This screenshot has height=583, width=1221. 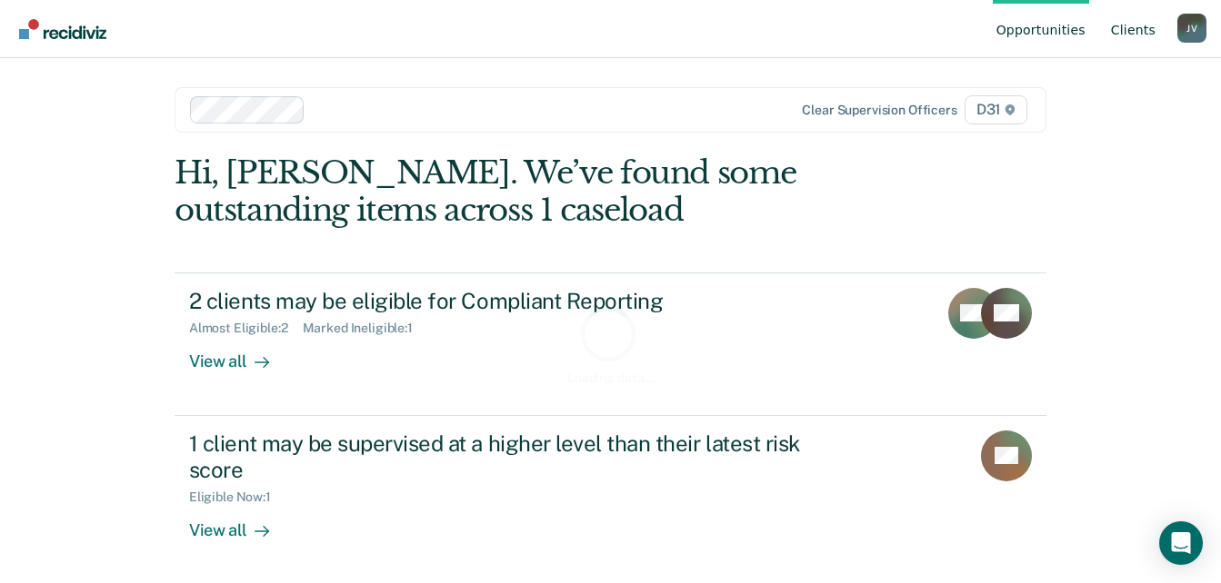 What do you see at coordinates (879, 110) in the screenshot?
I see `div: Clear supervision officers` at bounding box center [879, 110].